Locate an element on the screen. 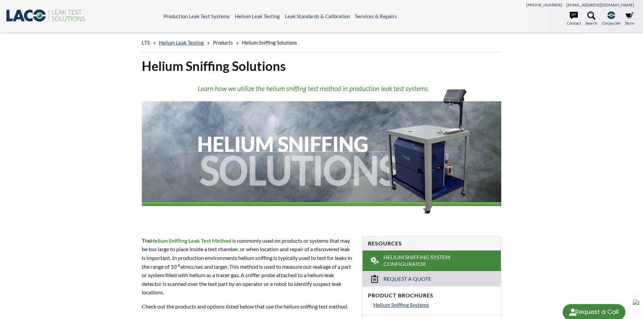  sup: -6 is located at coordinates (178, 265).